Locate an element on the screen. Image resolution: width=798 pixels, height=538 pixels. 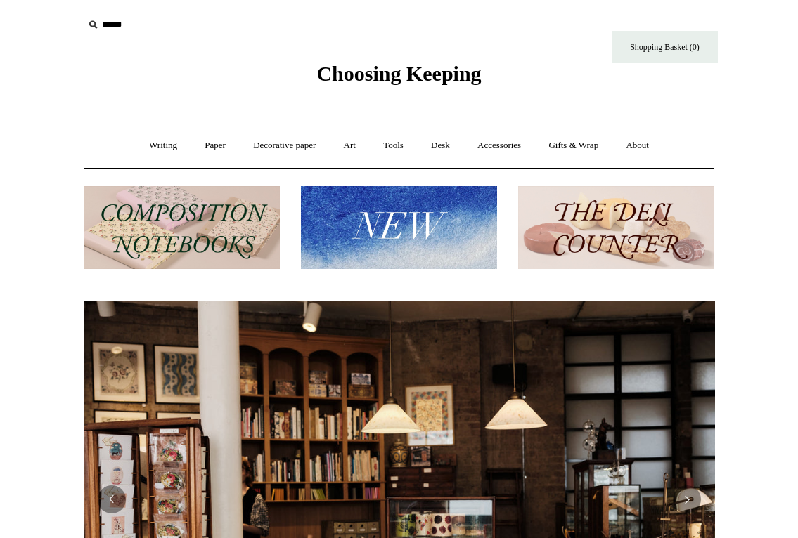
a: Art is located at coordinates (349, 146).